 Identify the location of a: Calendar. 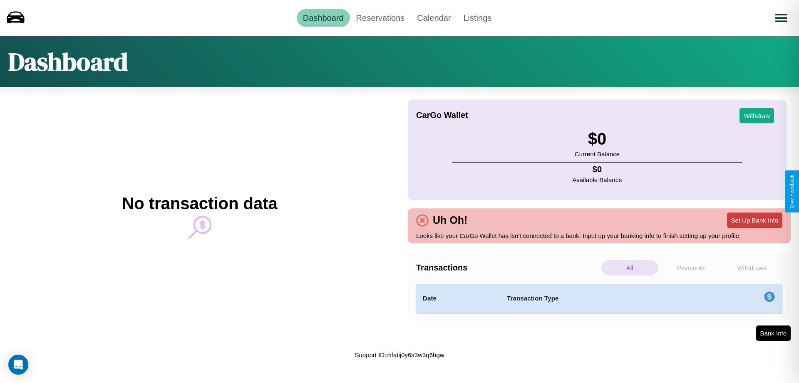
(434, 18).